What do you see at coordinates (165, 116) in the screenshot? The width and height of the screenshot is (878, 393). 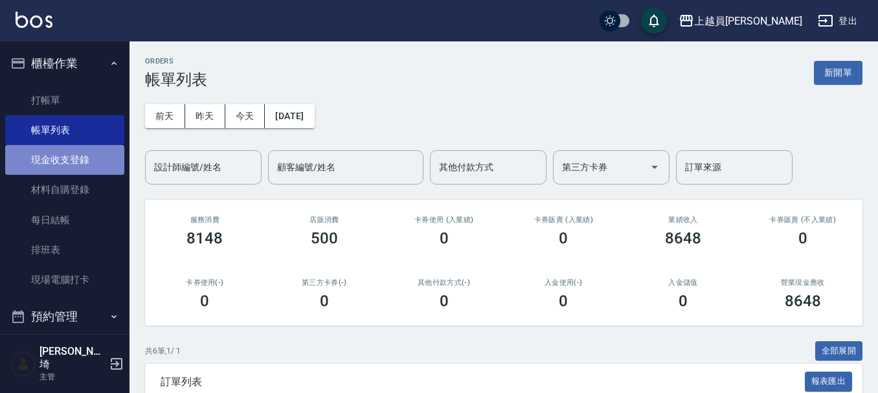 I see `button: 前天` at bounding box center [165, 116].